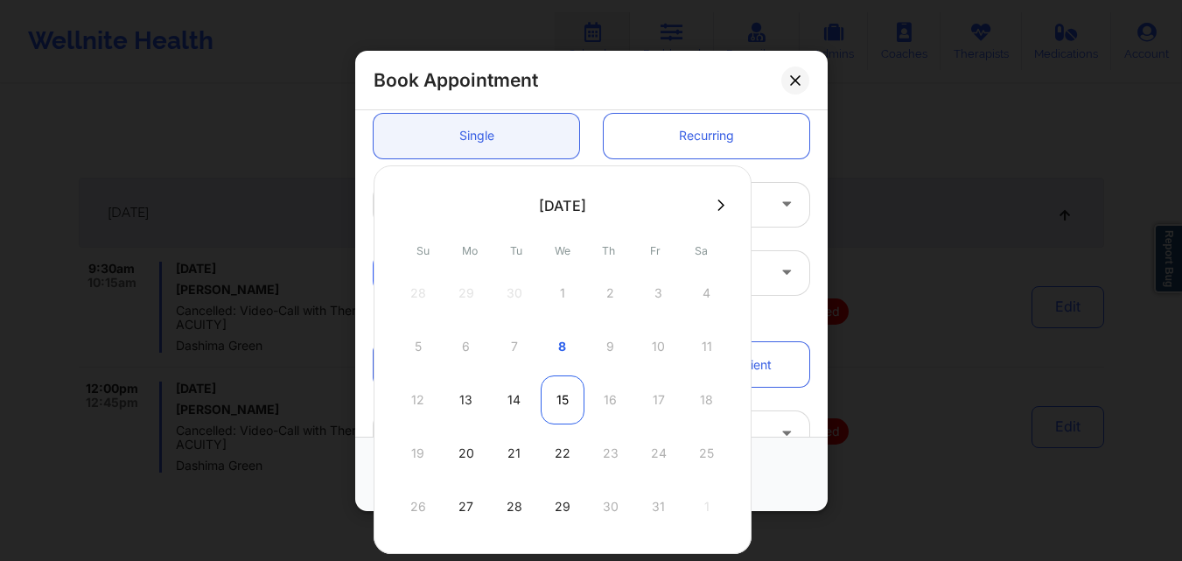 The image size is (1182, 561). What do you see at coordinates (456, 80) in the screenshot?
I see `h2: Book Appointment` at bounding box center [456, 80].